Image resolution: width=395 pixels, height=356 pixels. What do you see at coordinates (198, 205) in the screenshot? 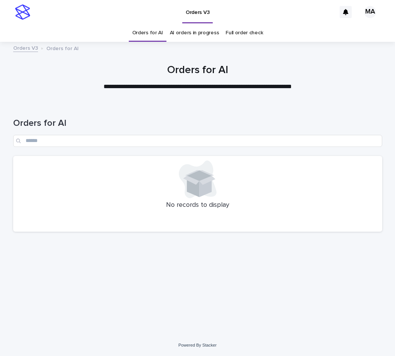
I see `p: No records to display` at bounding box center [198, 205].